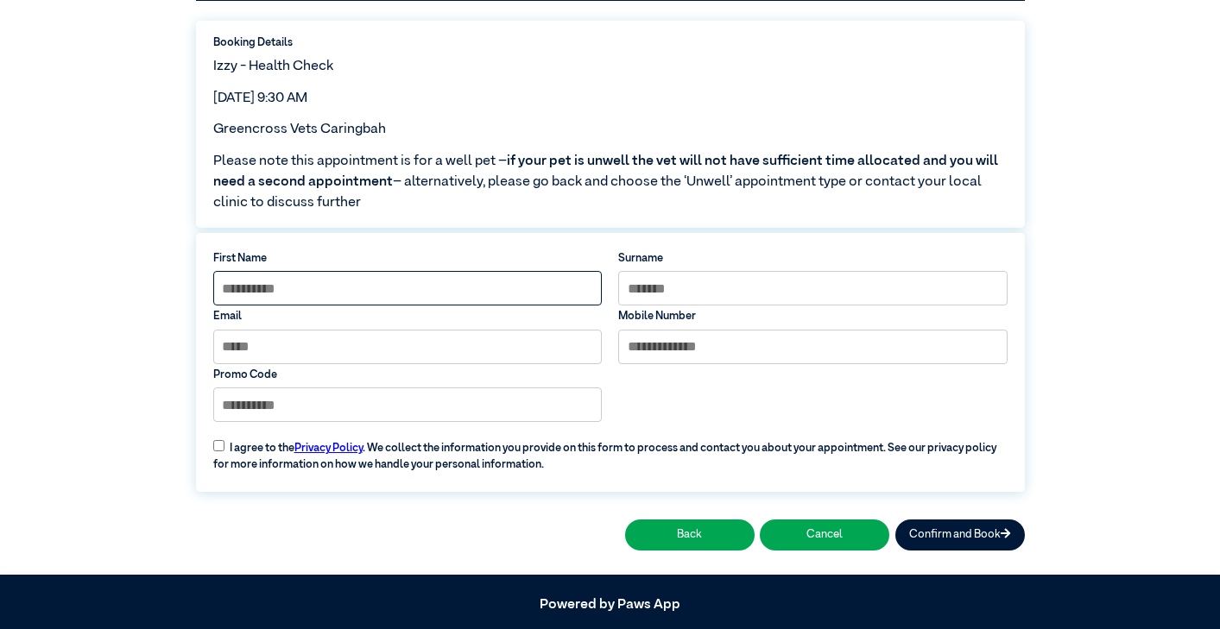 This screenshot has width=1220, height=629. Describe the element at coordinates (610, 451) in the screenshot. I see `label: I agree to the . We collect the information you provide on this form to process and contact you a...` at that location.